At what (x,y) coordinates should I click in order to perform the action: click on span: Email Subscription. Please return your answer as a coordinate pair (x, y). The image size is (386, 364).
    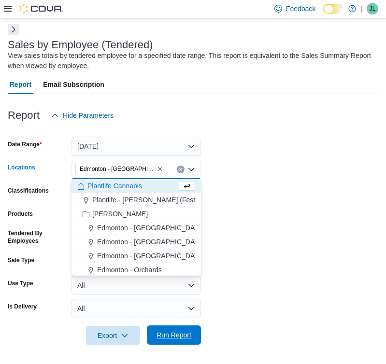
    Looking at the image, I should click on (73, 85).